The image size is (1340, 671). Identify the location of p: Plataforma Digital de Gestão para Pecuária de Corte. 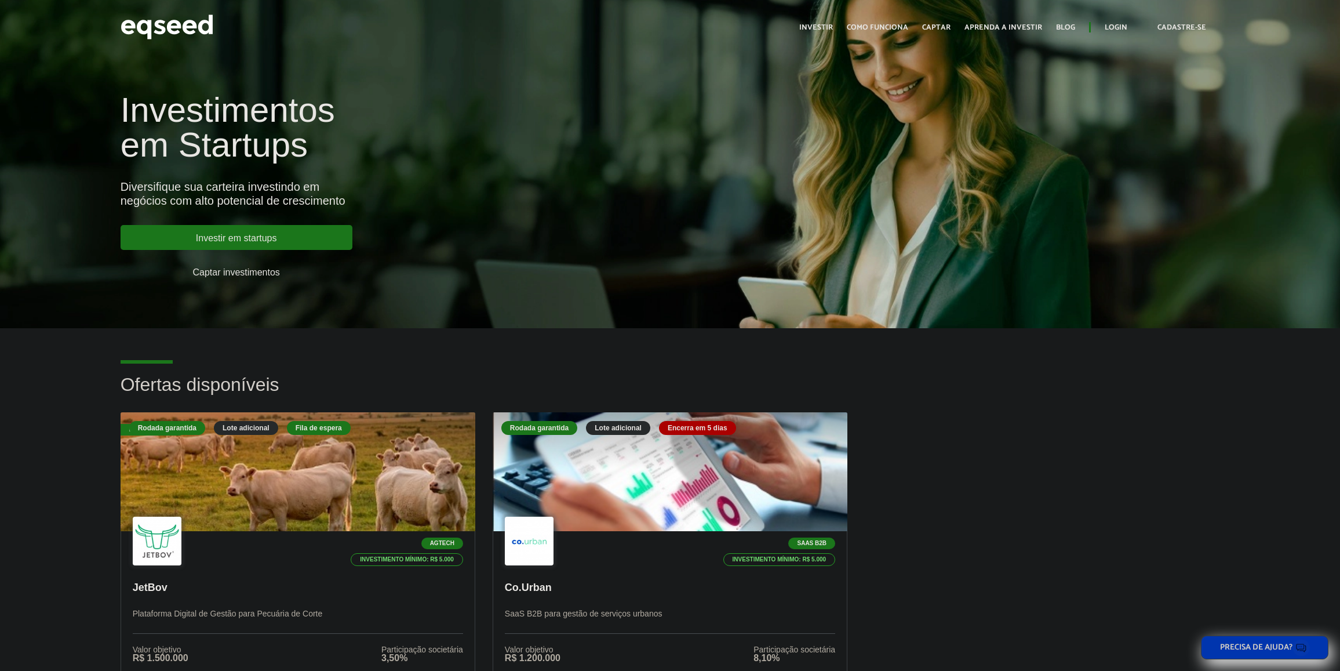
(298, 621).